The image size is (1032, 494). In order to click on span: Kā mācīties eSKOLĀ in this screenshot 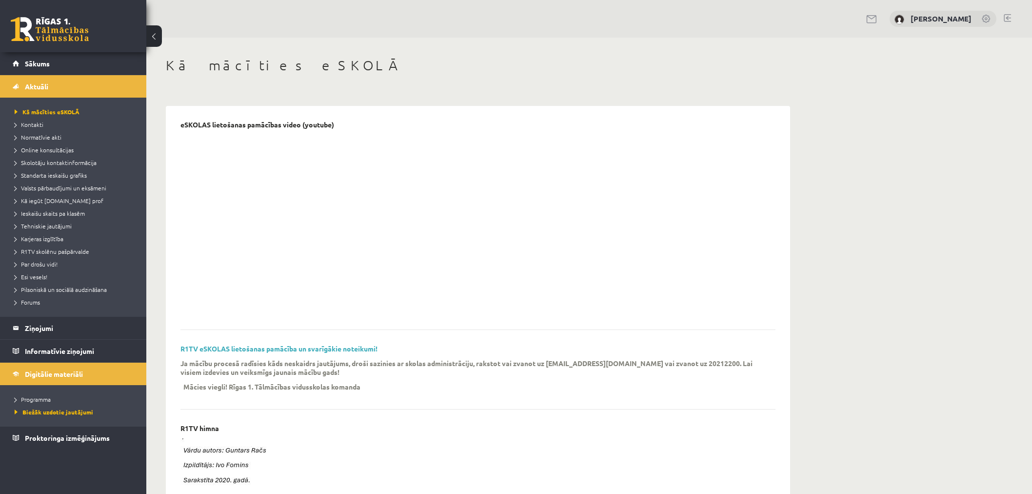, I will do `click(47, 112)`.